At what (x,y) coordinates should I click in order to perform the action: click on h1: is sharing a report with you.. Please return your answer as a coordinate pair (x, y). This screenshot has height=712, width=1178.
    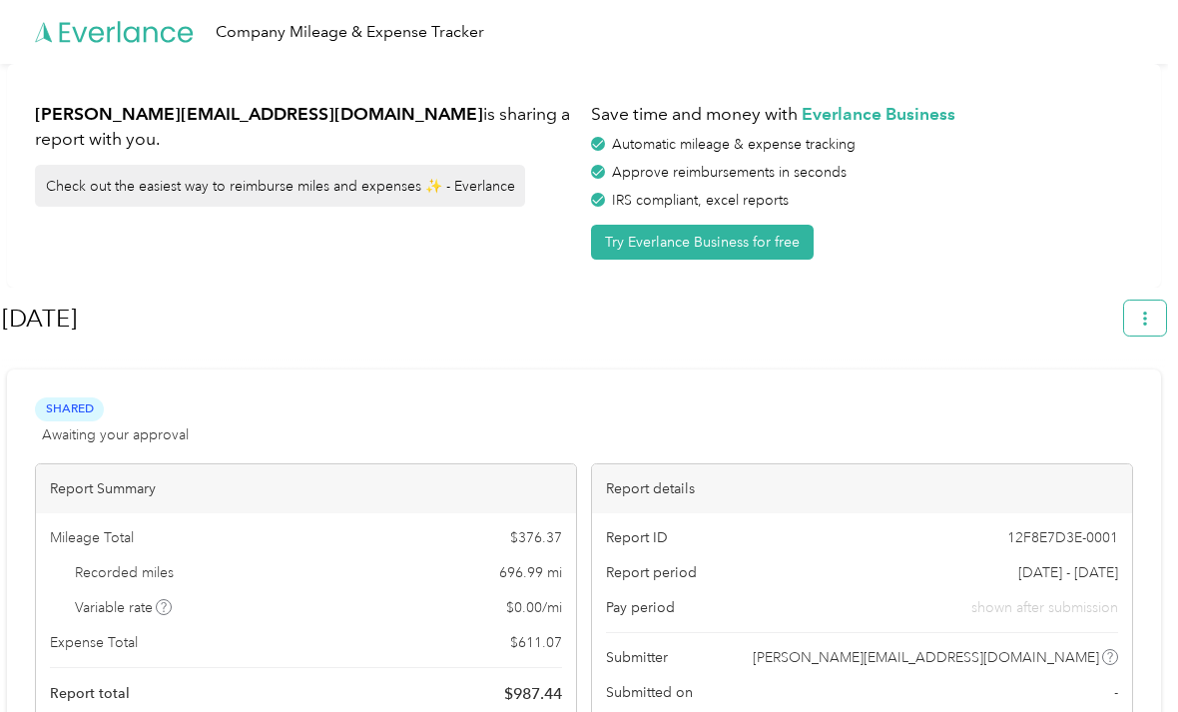
    Looking at the image, I should click on (305, 126).